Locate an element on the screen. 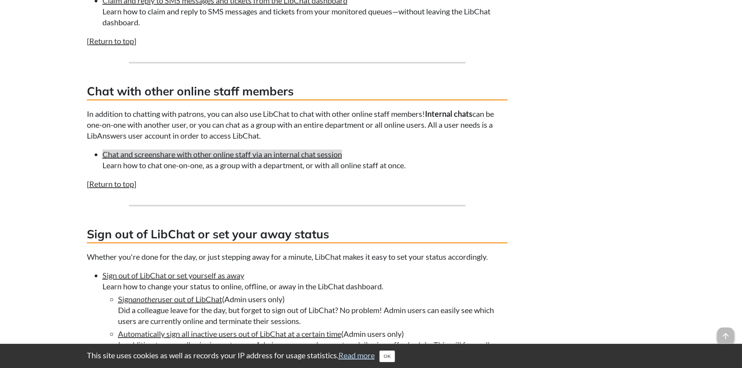 The width and height of the screenshot is (742, 368). li: (Admin users only) Did a colleague leave for the day, but forget to sign out of LibChat? No probl... is located at coordinates (313, 310).